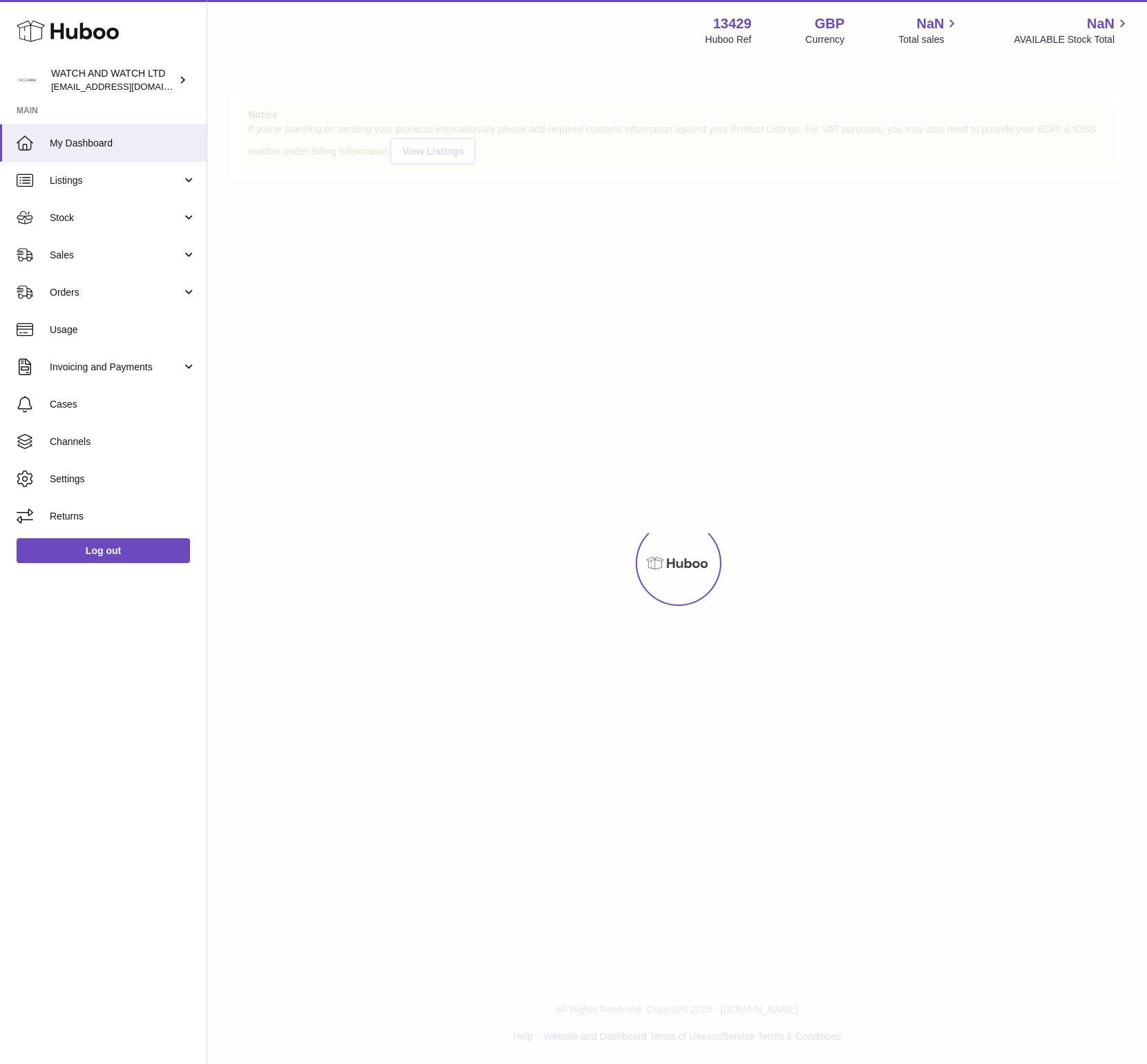  Describe the element at coordinates (103, 551) in the screenshot. I see `a: Log out` at that location.